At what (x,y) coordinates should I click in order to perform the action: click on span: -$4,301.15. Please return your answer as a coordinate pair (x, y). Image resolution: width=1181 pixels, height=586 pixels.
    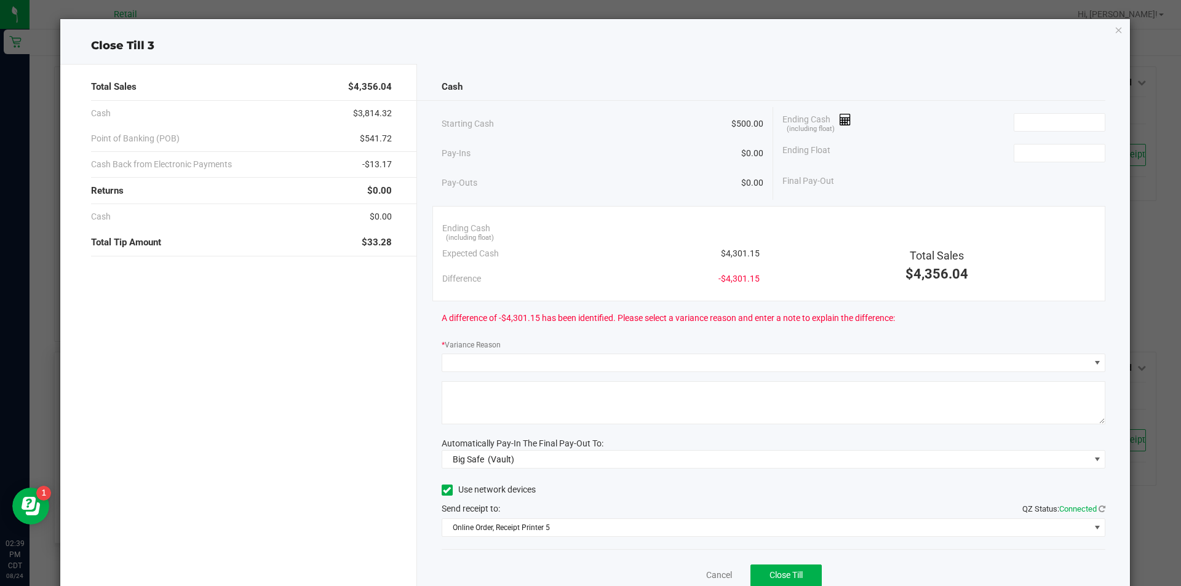
    Looking at the image, I should click on (739, 279).